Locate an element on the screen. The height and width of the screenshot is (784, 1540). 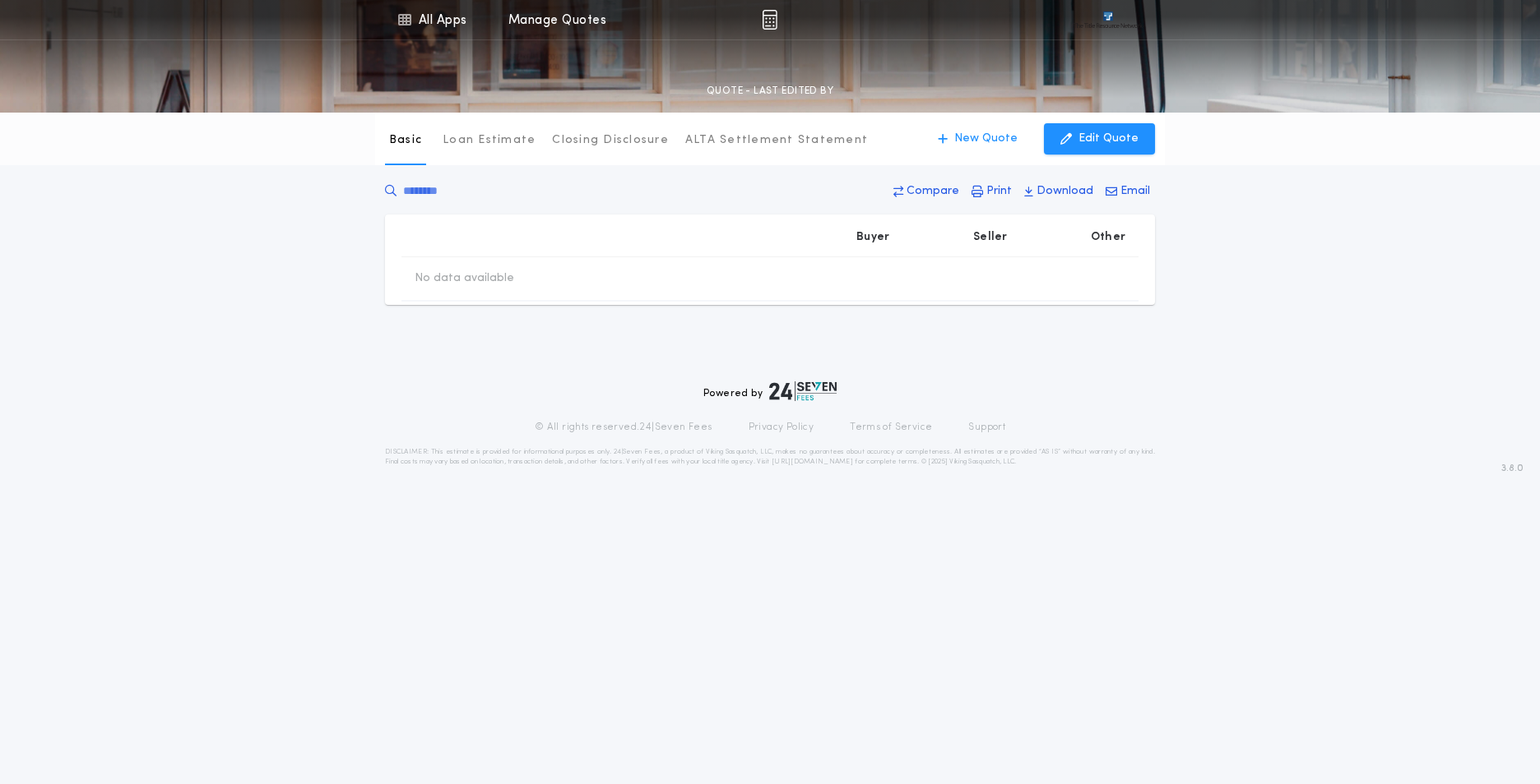
span: 3.8.0 is located at coordinates (1512, 469).